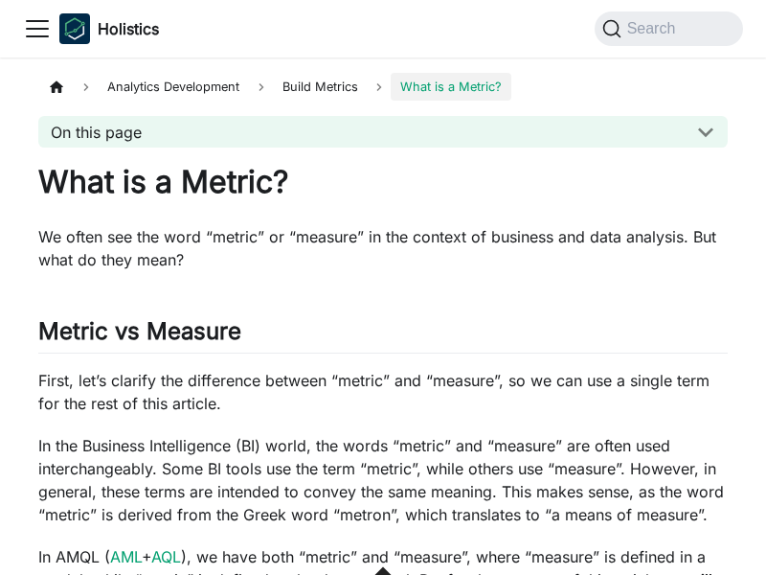  What do you see at coordinates (128, 29) in the screenshot?
I see `b: Holistics` at bounding box center [128, 29].